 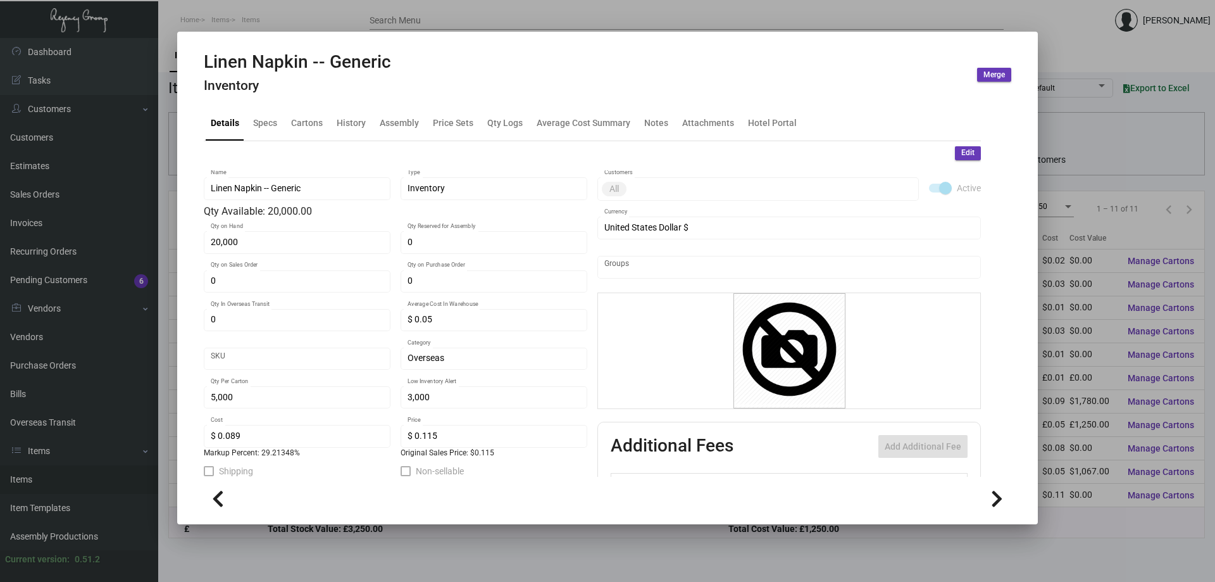 What do you see at coordinates (630, 484) in the screenshot?
I see `th: Active` at bounding box center [630, 484].